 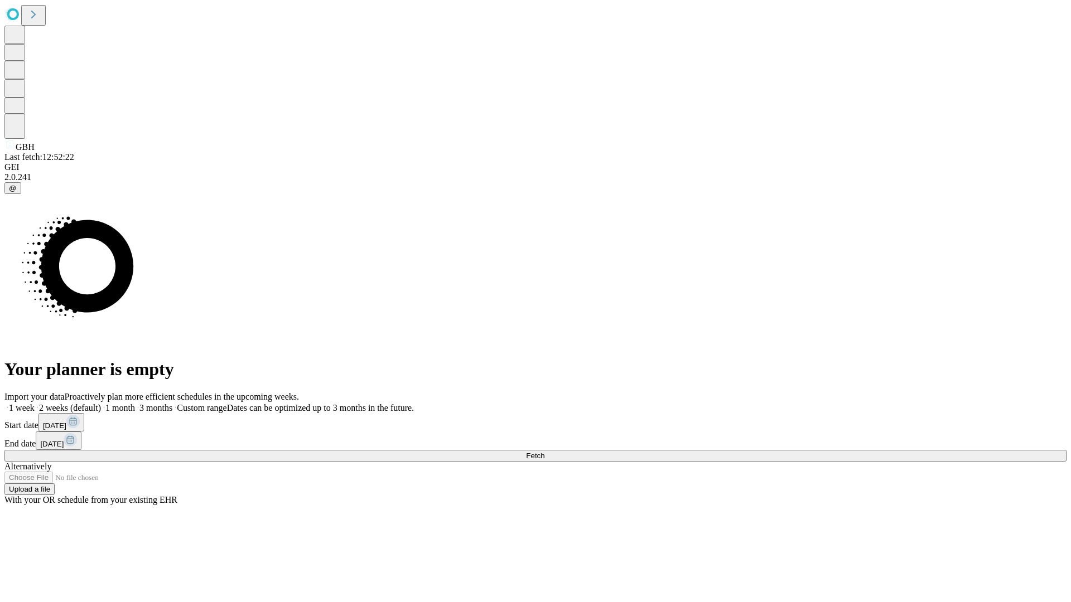 I want to click on span: 1 week, so click(x=22, y=408).